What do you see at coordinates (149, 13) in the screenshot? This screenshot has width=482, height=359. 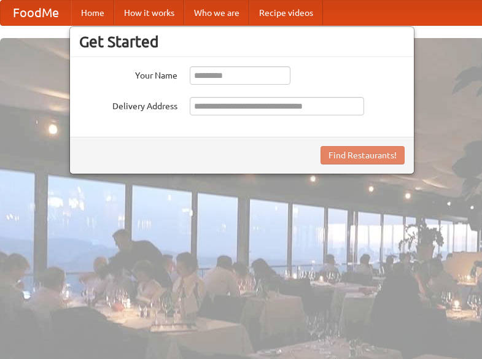 I see `a: How it works` at bounding box center [149, 13].